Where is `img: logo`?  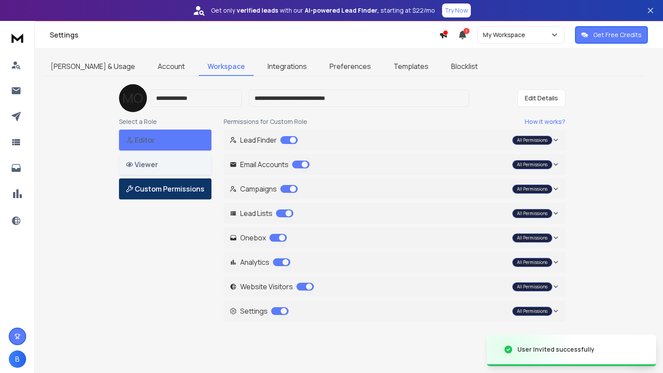
img: logo is located at coordinates (17, 37).